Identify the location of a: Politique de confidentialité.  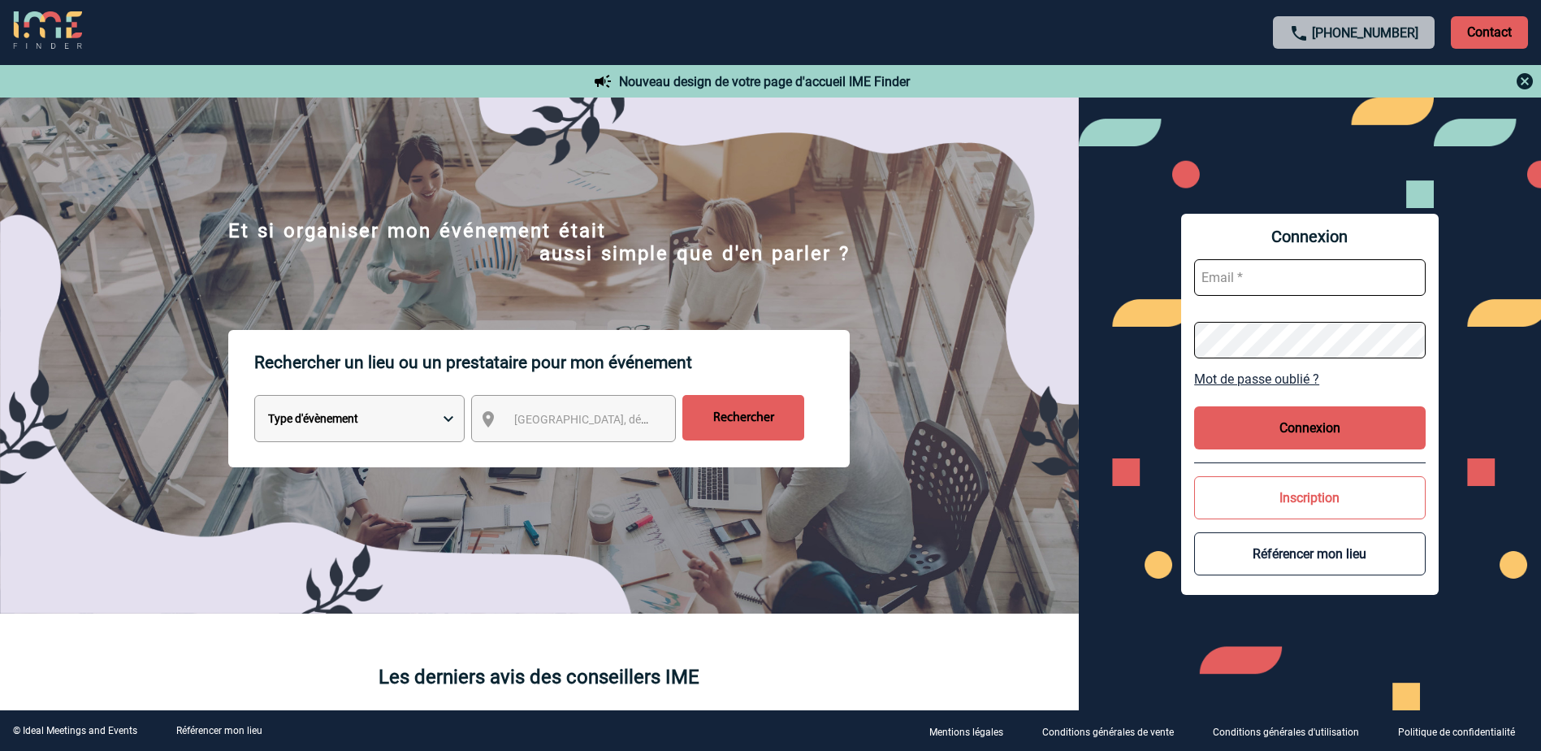
(1463, 730).